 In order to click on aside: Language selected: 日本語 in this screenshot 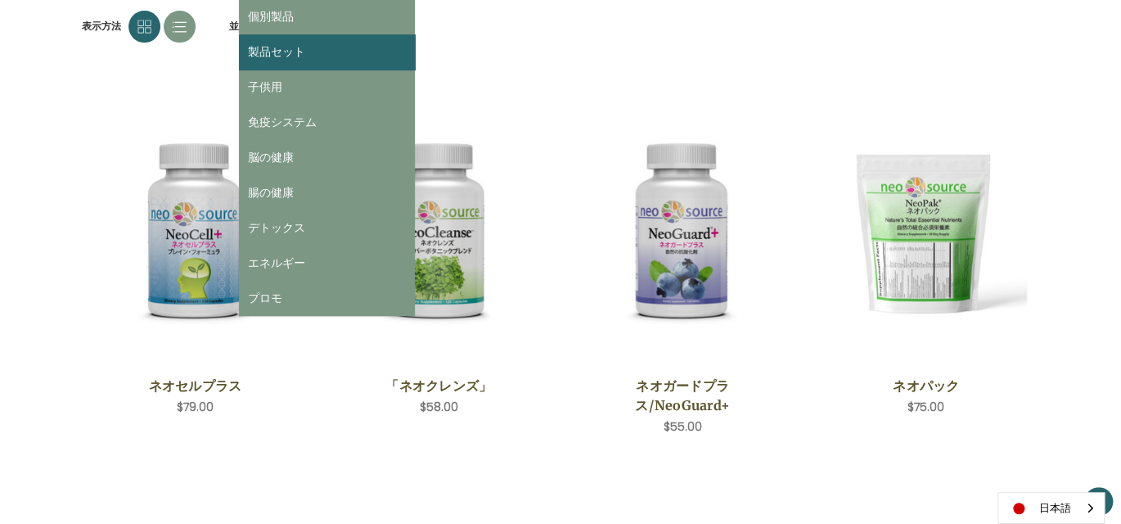, I will do `click(1050, 507)`.